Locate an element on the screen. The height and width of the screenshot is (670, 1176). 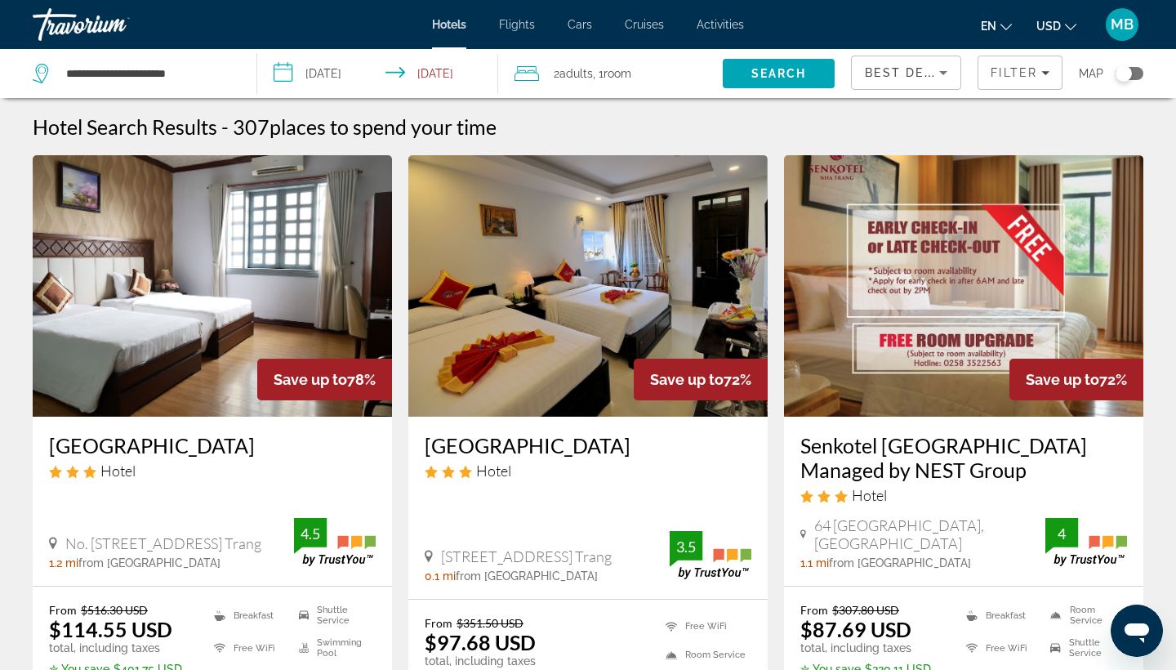
ins: $97.68 USD is located at coordinates (480, 642).